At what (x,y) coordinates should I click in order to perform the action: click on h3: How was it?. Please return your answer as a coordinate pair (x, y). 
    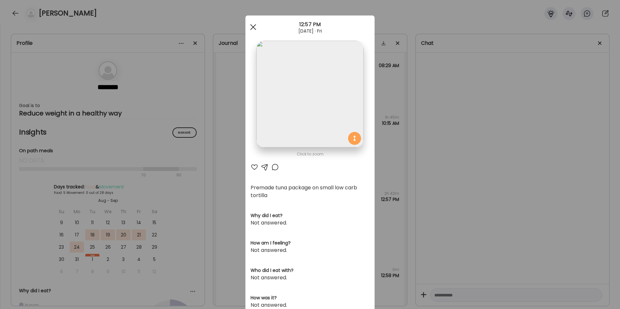
    Looking at the image, I should click on (310, 298).